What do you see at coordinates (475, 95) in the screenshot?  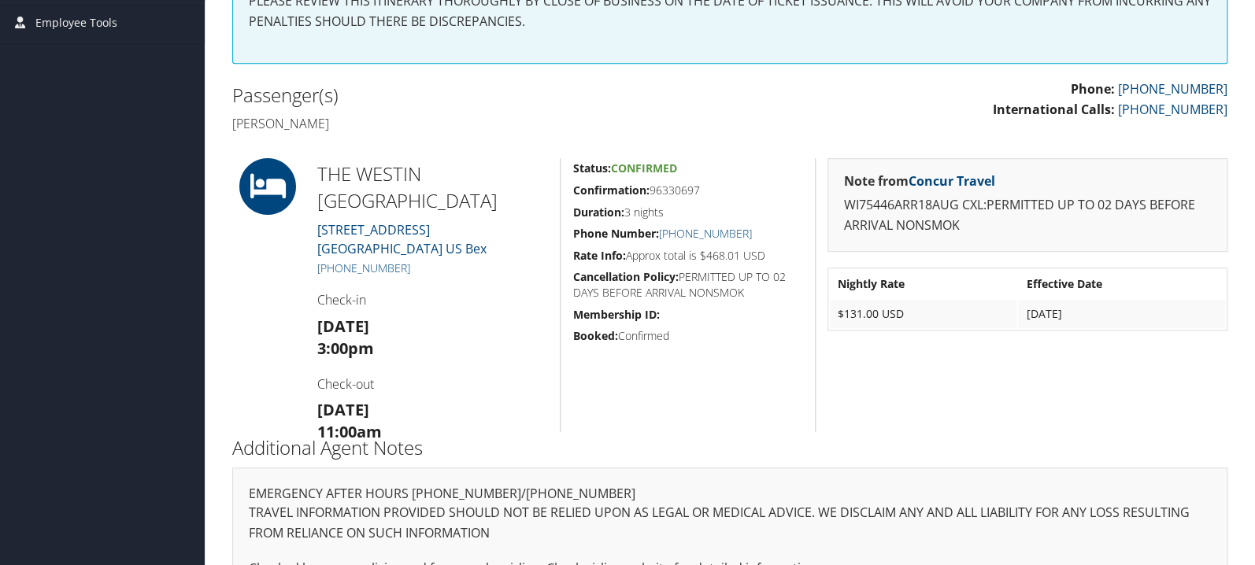 I see `h2: Passenger(s)` at bounding box center [475, 95].